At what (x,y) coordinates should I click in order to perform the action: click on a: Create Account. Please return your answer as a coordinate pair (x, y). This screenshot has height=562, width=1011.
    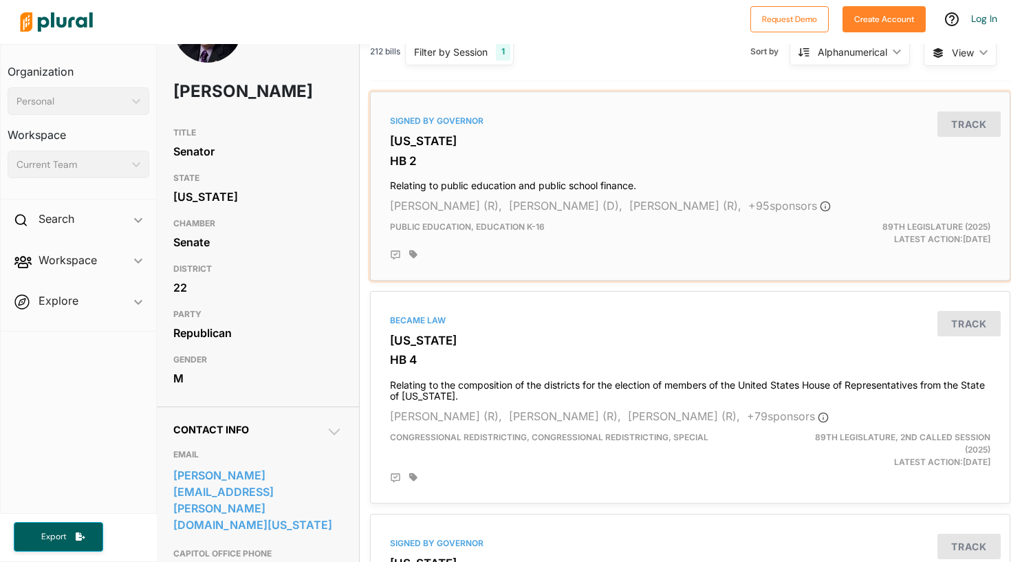
    Looking at the image, I should click on (884, 18).